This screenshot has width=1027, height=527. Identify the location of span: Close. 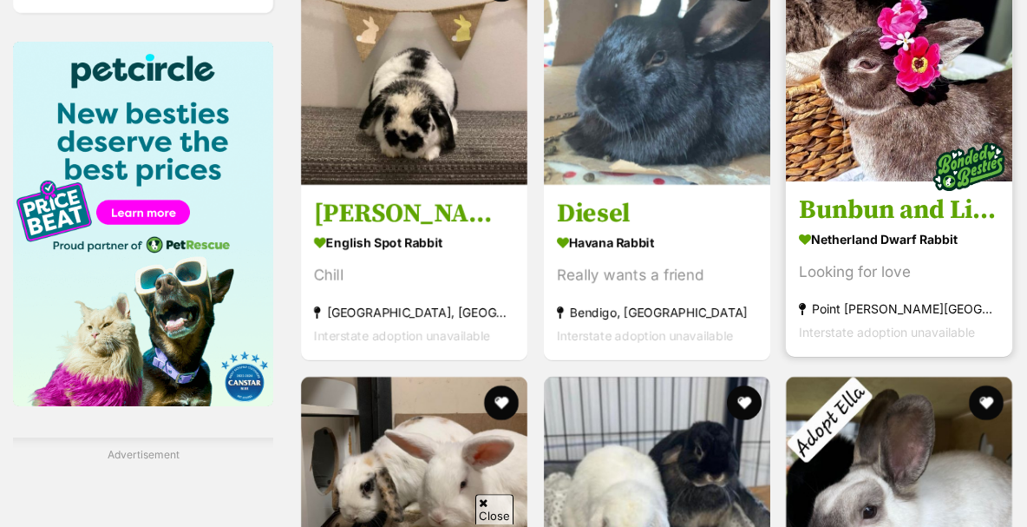
(495, 509).